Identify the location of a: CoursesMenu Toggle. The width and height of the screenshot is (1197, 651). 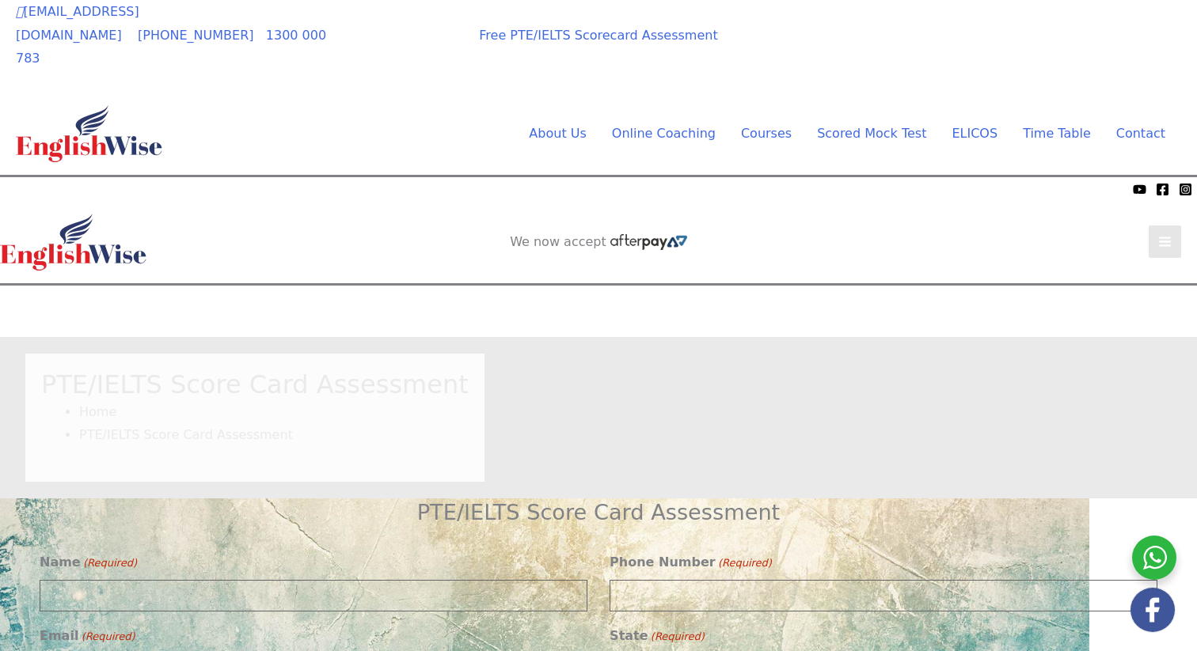
(766, 134).